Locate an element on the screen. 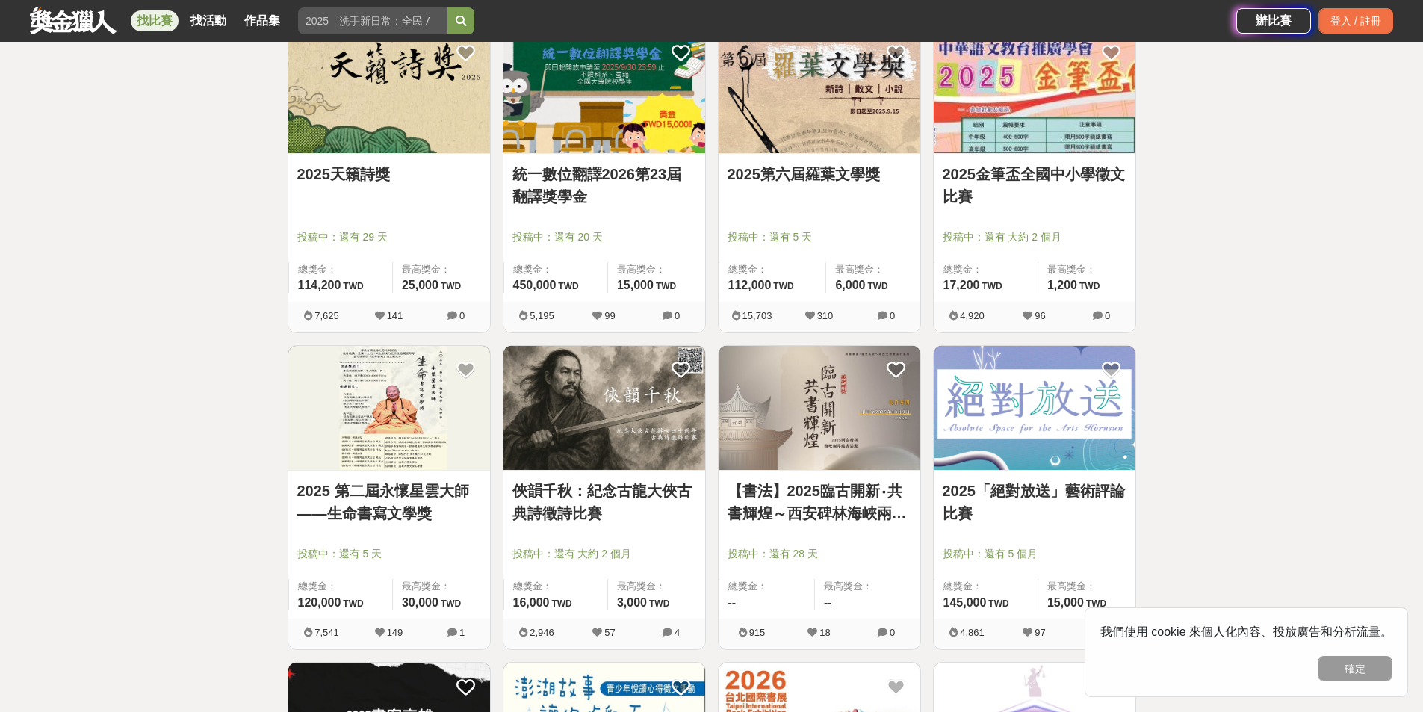  span: 97 is located at coordinates (1040, 632).